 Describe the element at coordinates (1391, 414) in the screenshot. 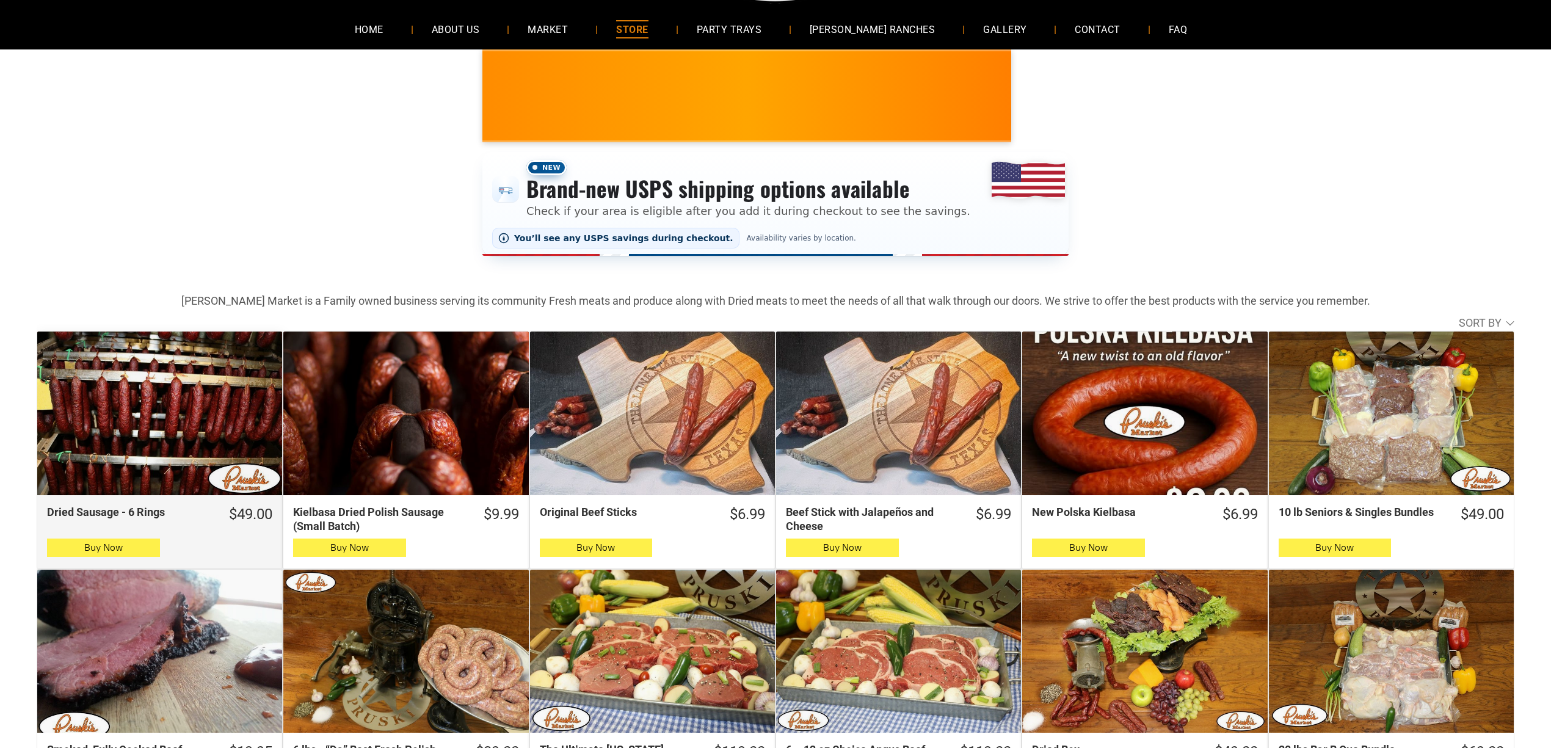

I see `a: 10 lb Seniors &amp; Singles Bundles` at that location.